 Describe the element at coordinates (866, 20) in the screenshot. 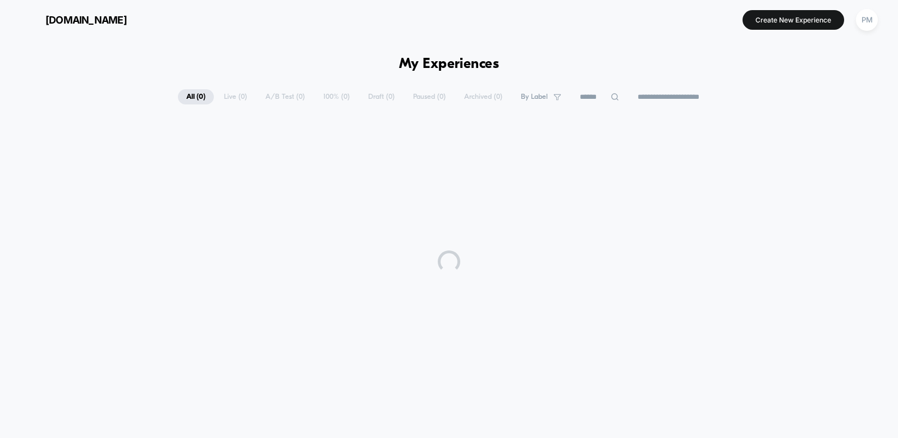

I see `div: PM` at that location.